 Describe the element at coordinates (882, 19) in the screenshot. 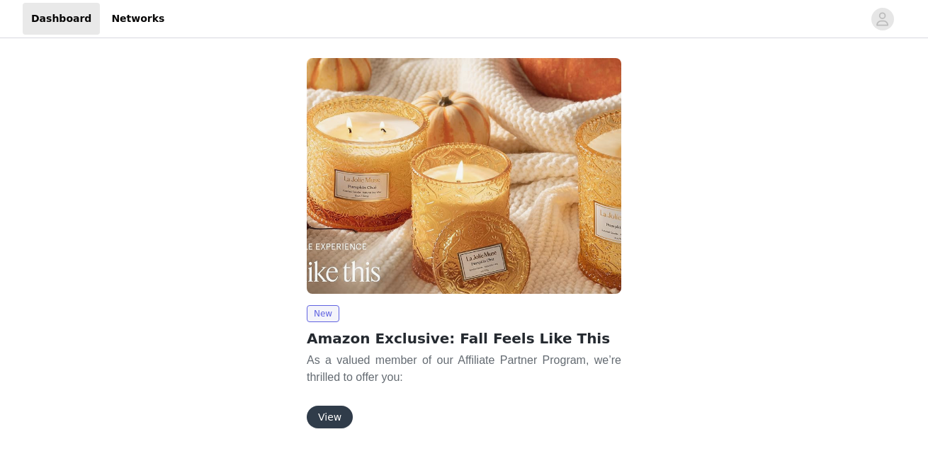

I see `div: avatar` at that location.